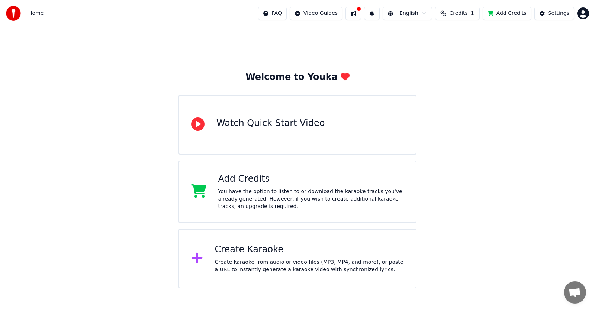  I want to click on button: FAQ, so click(272, 13).